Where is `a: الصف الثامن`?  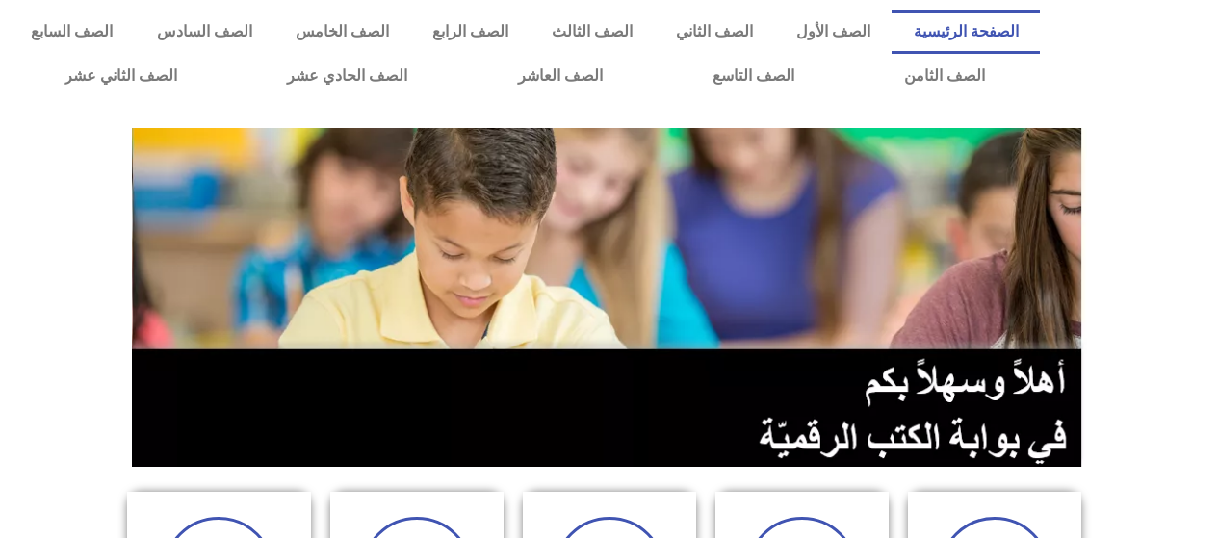 a: الصف الثامن is located at coordinates (945, 76).